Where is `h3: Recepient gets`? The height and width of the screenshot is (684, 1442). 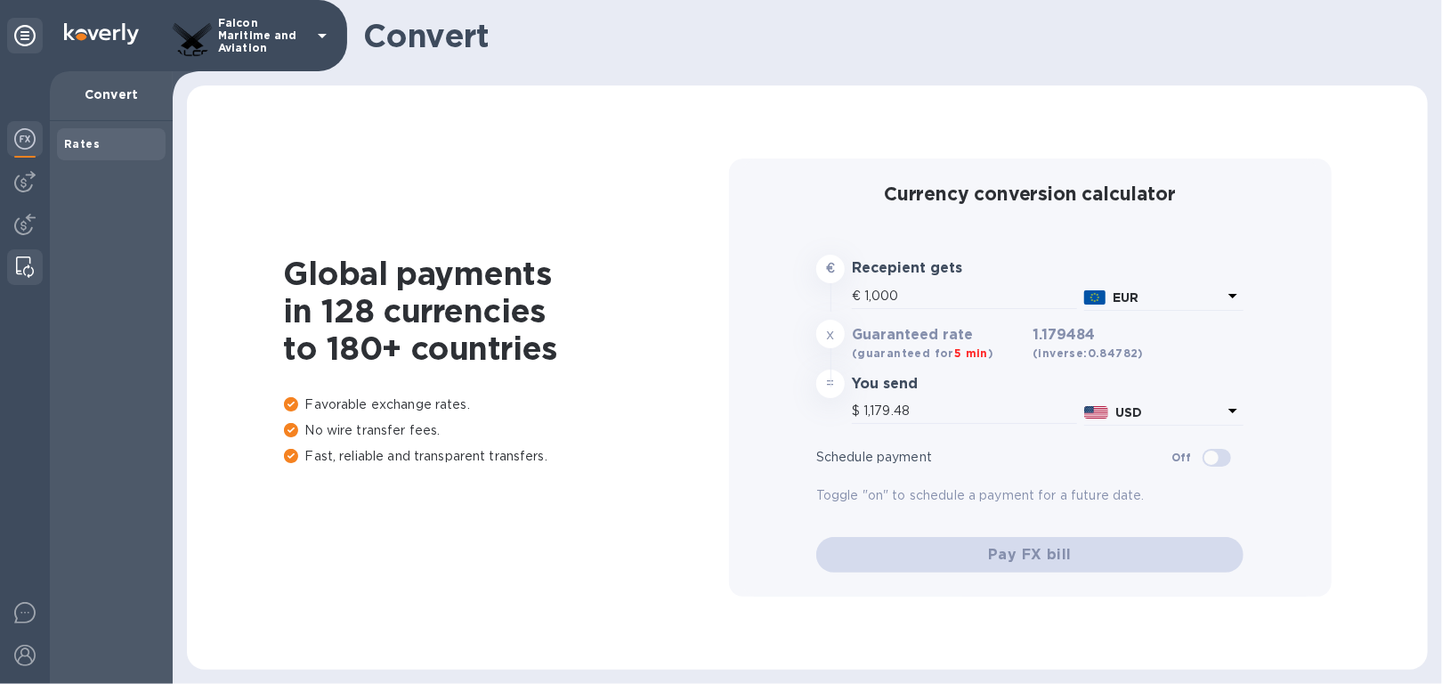 h3: Recepient gets is located at coordinates (938, 268).